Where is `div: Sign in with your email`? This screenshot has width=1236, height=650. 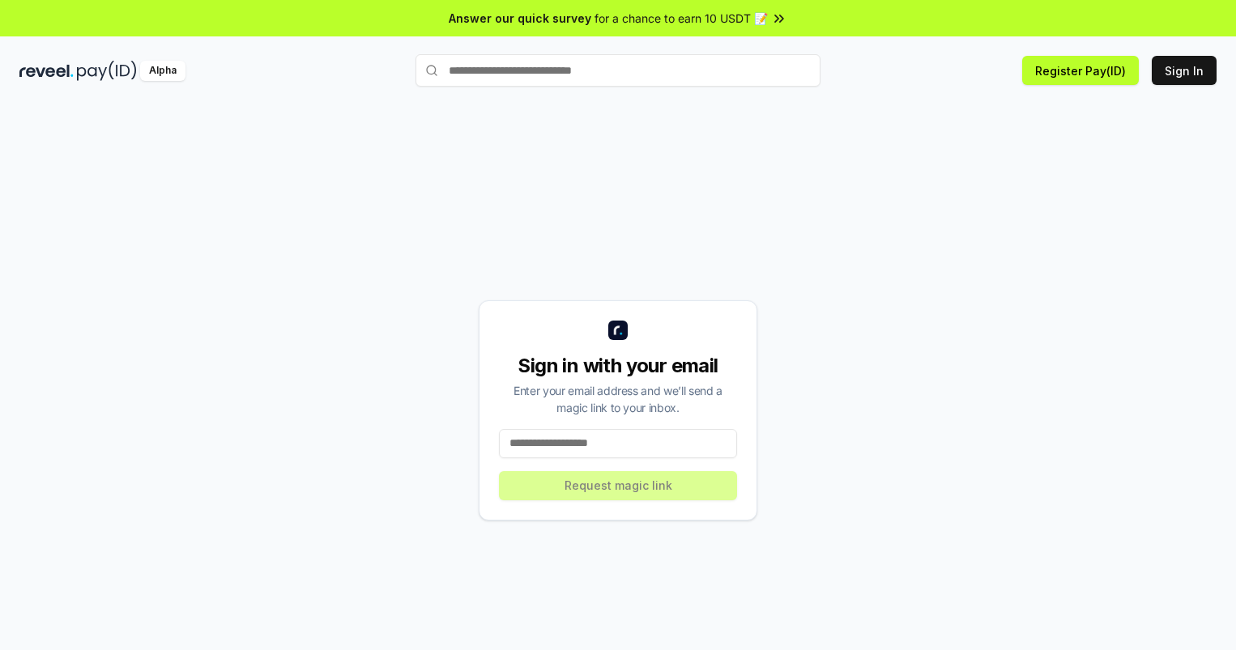 div: Sign in with your email is located at coordinates (618, 366).